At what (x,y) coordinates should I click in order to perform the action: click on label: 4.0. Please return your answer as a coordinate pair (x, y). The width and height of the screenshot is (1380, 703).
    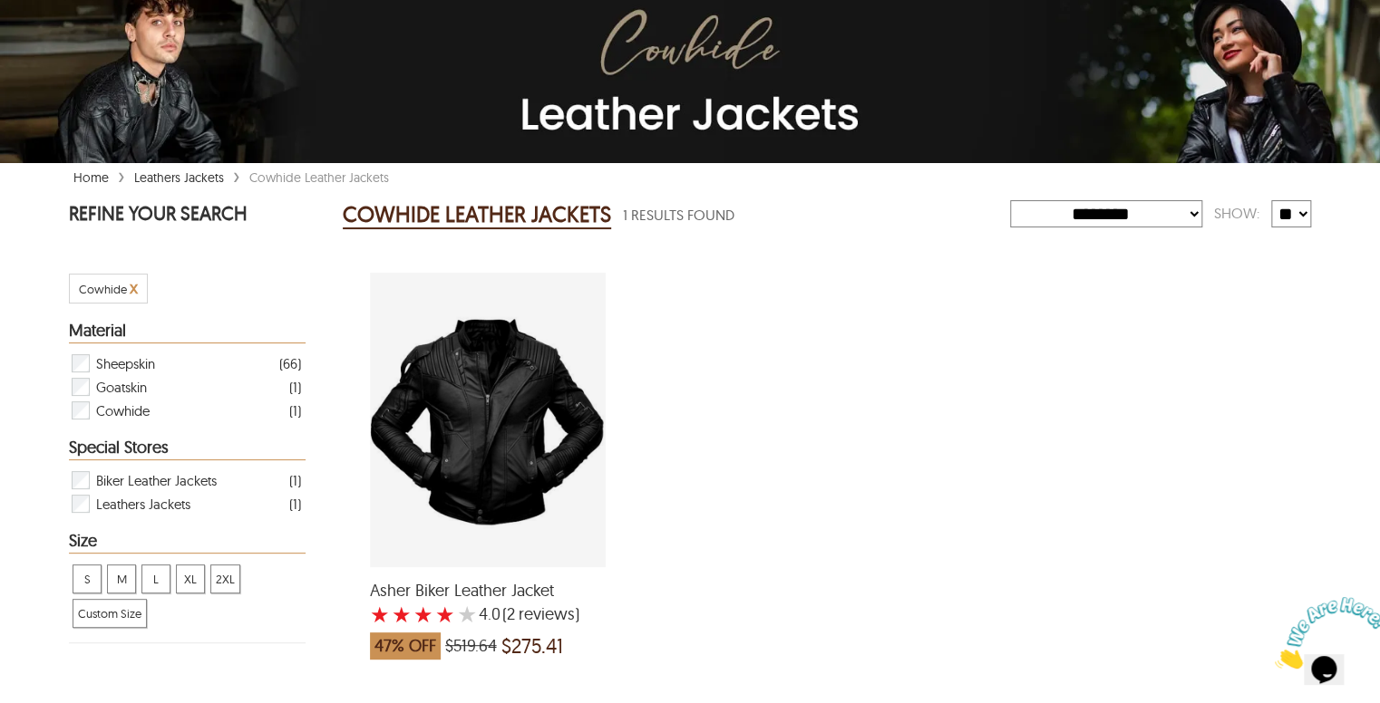
    Looking at the image, I should click on (489, 615).